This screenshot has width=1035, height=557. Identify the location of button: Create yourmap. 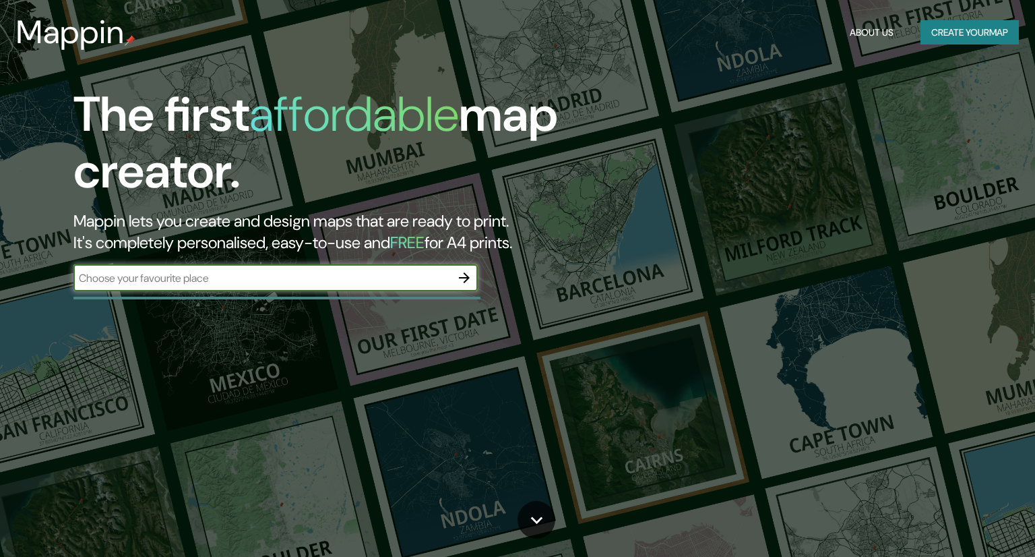
(970, 32).